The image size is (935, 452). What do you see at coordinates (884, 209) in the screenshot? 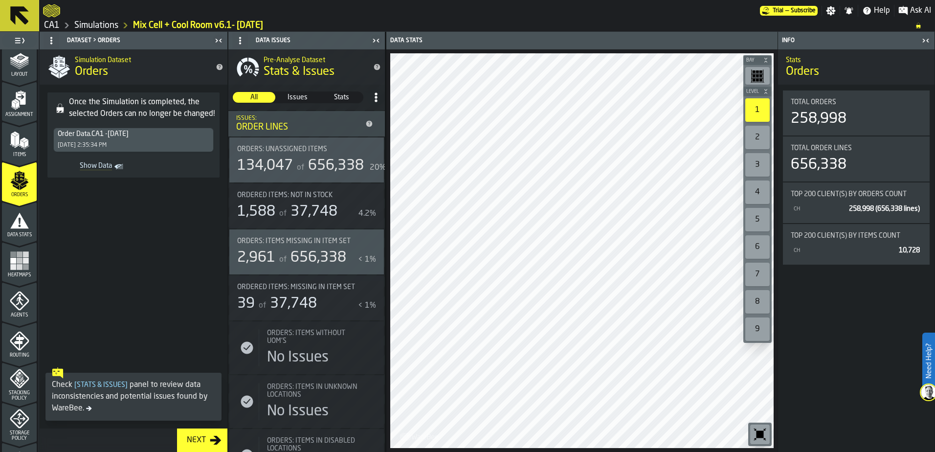
I see `span: 258,998 (656,338 lines)` at bounding box center [884, 209].